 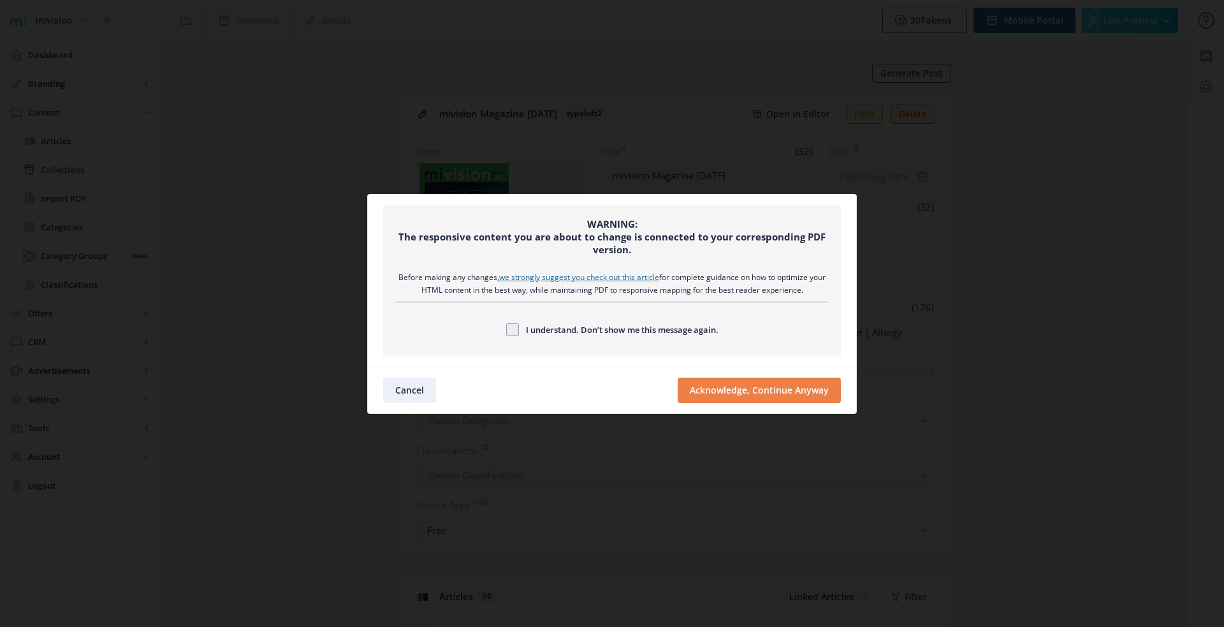 What do you see at coordinates (612, 237) in the screenshot?
I see `div: WARNING: The responsive content you are about to change is connected to your corresponding PDF ve...` at bounding box center [612, 237].